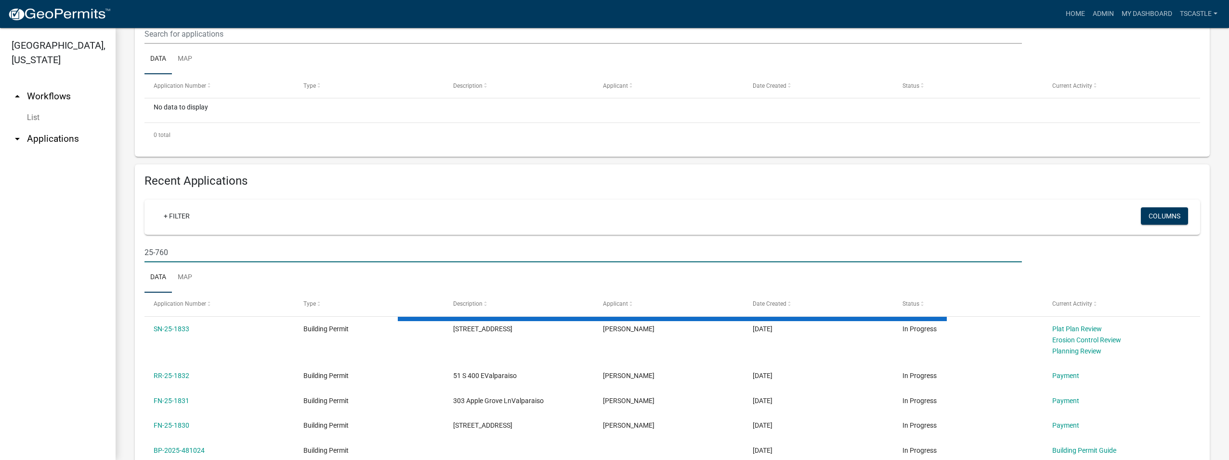 This screenshot has width=1229, height=460. I want to click on i: arrow_drop_down, so click(17, 139).